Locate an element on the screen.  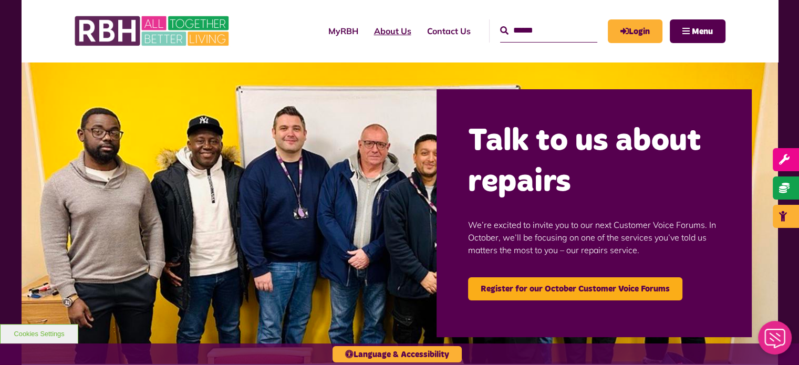
span: Menu is located at coordinates (702, 32).